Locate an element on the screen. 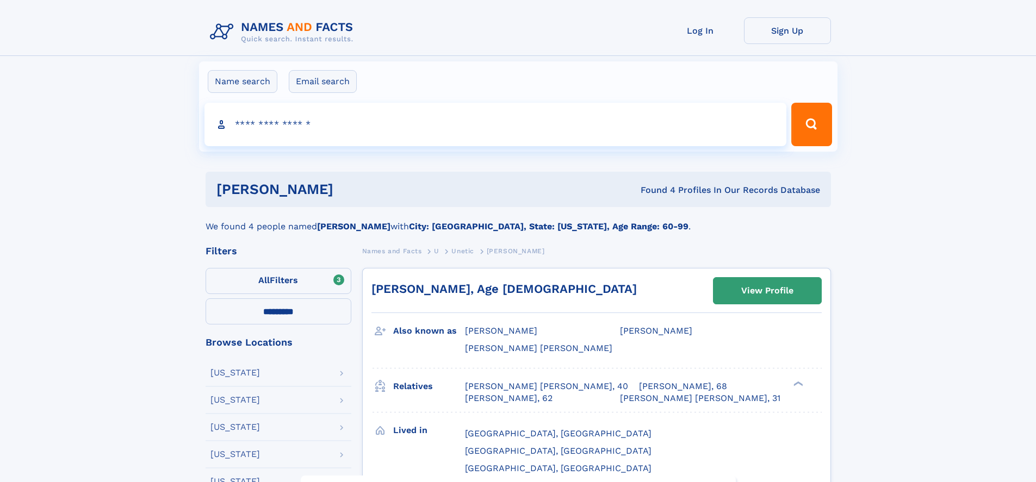  a: Log In is located at coordinates (700, 30).